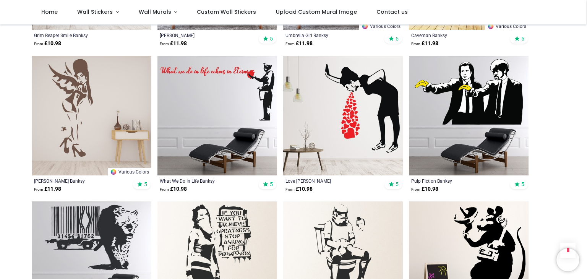  Describe the element at coordinates (457, 35) in the screenshot. I see `a: Caveman Banksy` at that location.